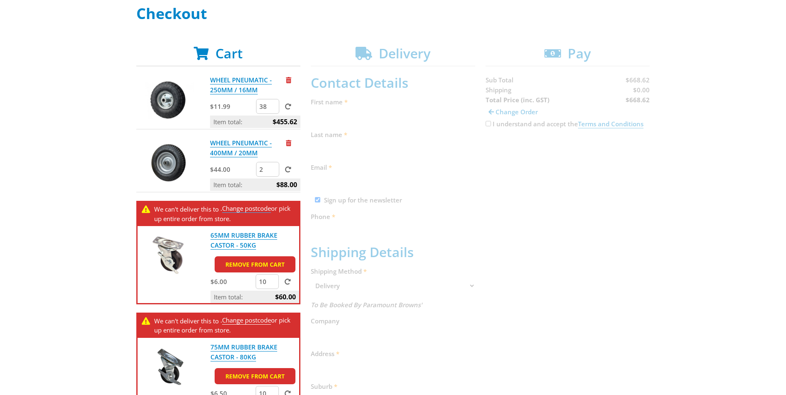  What do you see at coordinates (285, 297) in the screenshot?
I see `span: $60.00` at bounding box center [285, 297].